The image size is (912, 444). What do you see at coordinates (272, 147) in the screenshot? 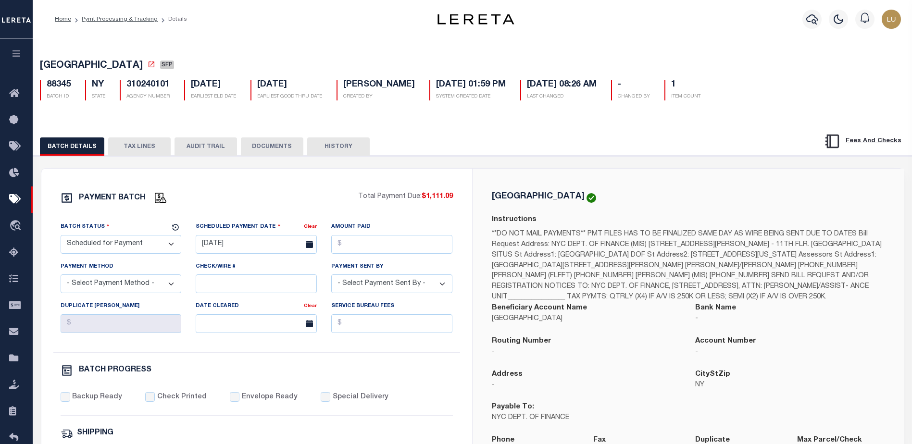
I see `button: DOCUMENTS` at bounding box center [272, 147].